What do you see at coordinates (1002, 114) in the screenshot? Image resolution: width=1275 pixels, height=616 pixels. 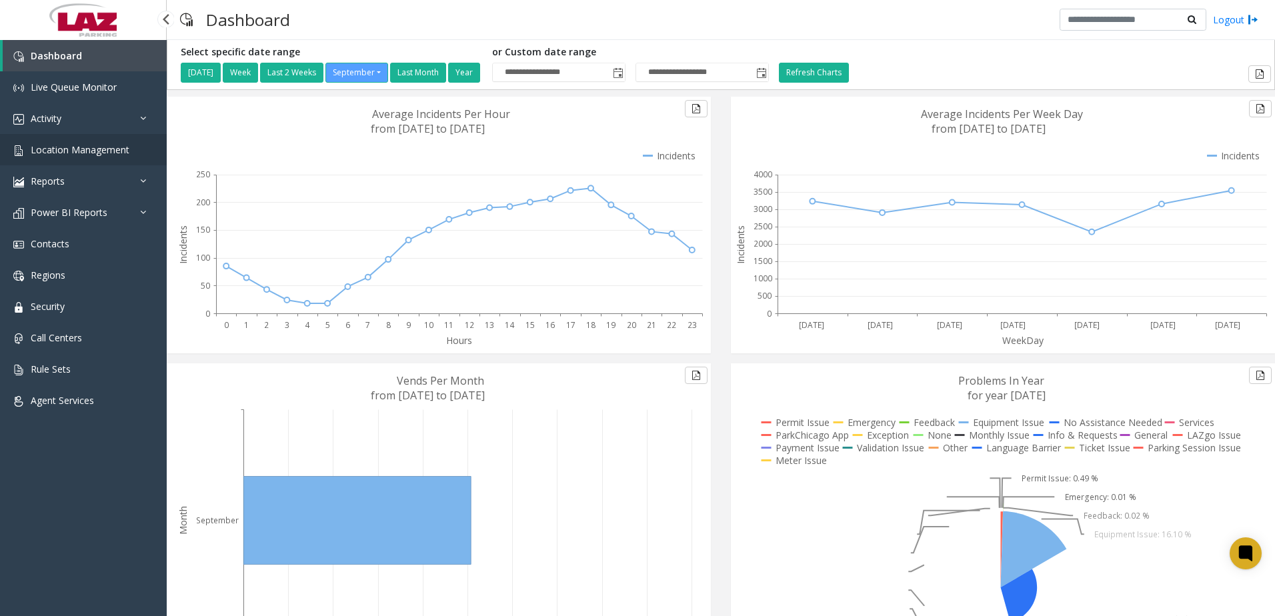 I see `text: Average Incidents Per Week Day` at bounding box center [1002, 114].